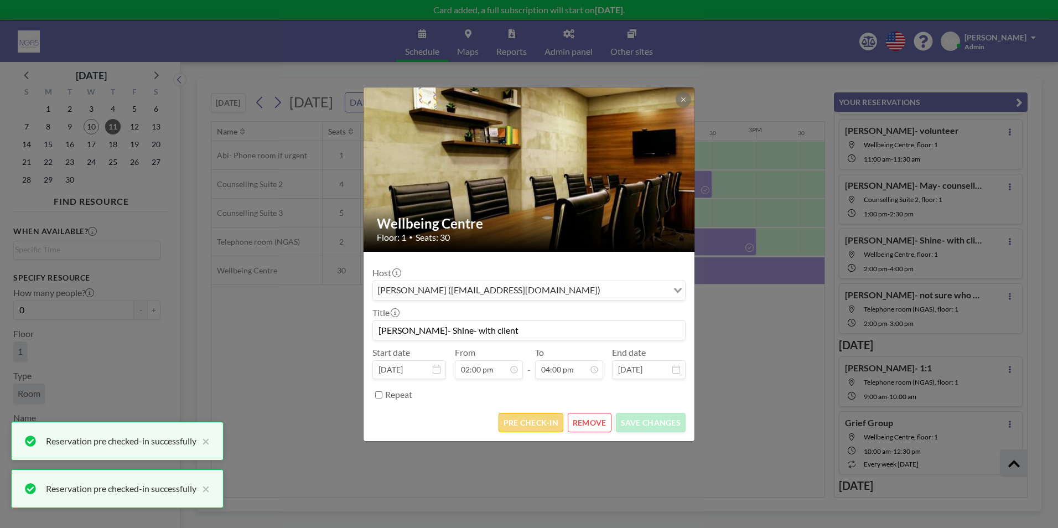 Image resolution: width=1058 pixels, height=528 pixels. What do you see at coordinates (385, 313) in the screenshot?
I see `label: Title` at bounding box center [385, 313].